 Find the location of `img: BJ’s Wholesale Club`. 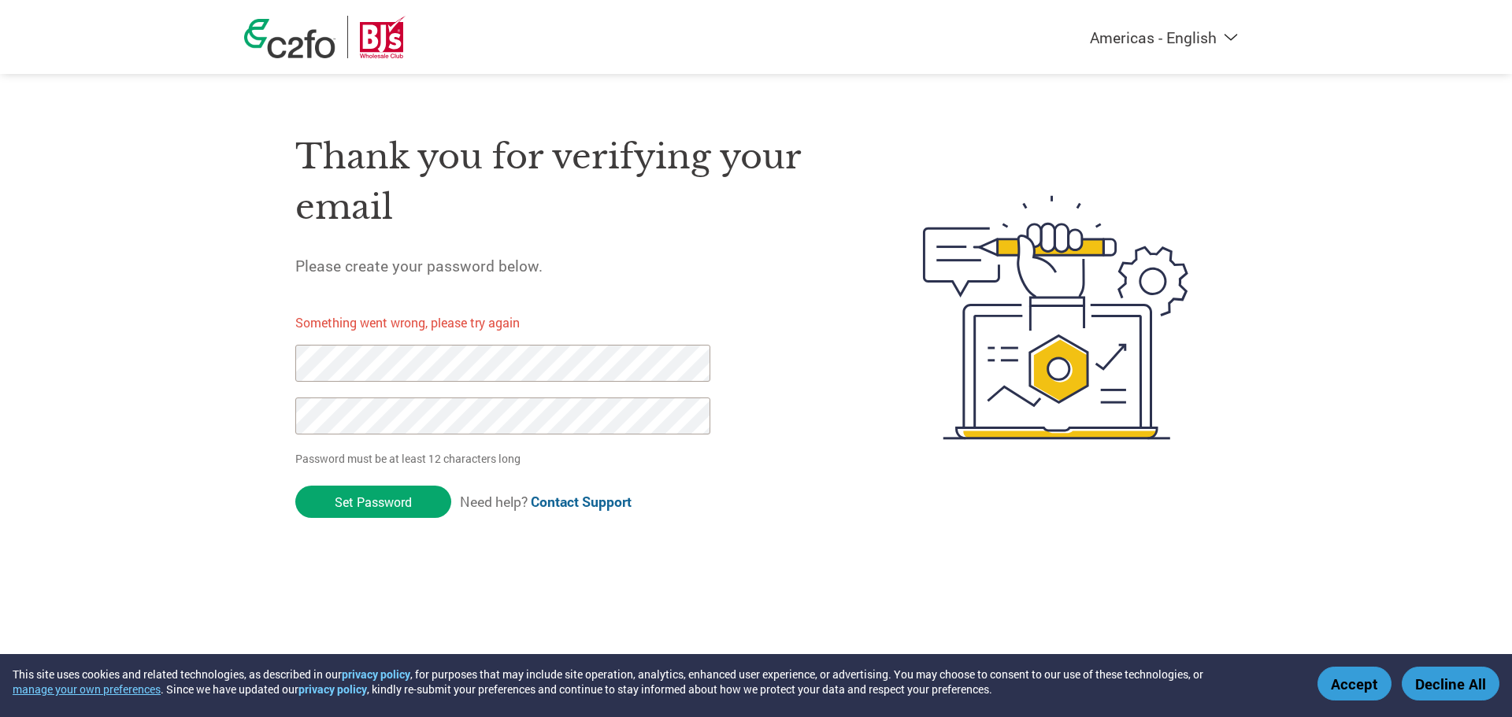

img: BJ’s Wholesale Club is located at coordinates (383, 37).